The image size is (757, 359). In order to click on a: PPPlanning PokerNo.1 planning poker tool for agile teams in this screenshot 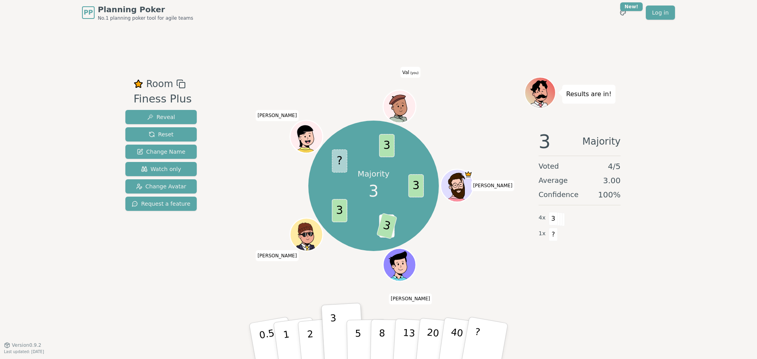, I will do `click(138, 13)`.